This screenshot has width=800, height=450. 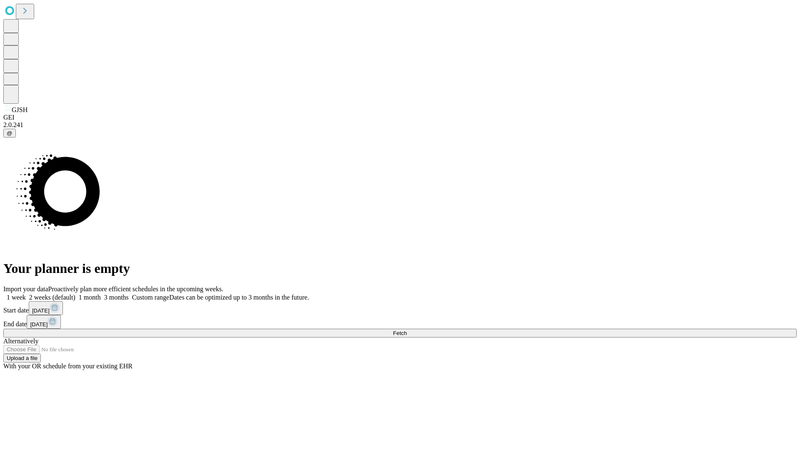 I want to click on button: Upload a file, so click(x=22, y=358).